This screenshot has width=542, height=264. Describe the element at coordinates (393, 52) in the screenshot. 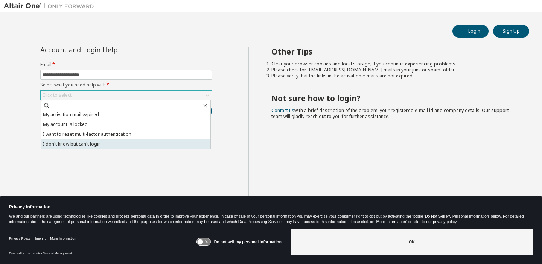

I see `h2: Other Tips` at that location.